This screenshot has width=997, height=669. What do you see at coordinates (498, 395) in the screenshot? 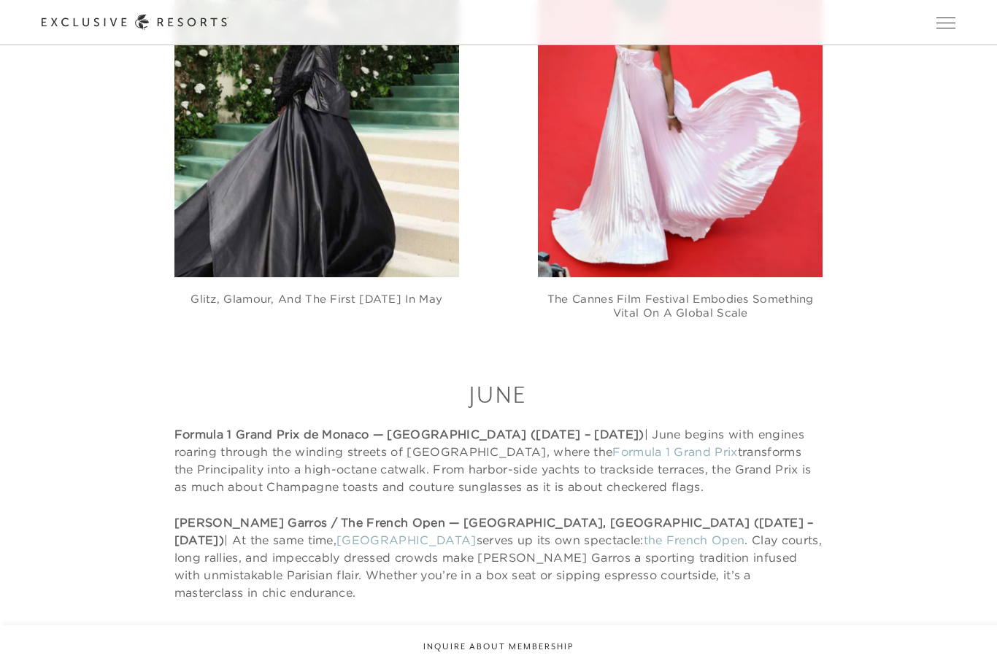
I see `h3: June` at bounding box center [498, 395].